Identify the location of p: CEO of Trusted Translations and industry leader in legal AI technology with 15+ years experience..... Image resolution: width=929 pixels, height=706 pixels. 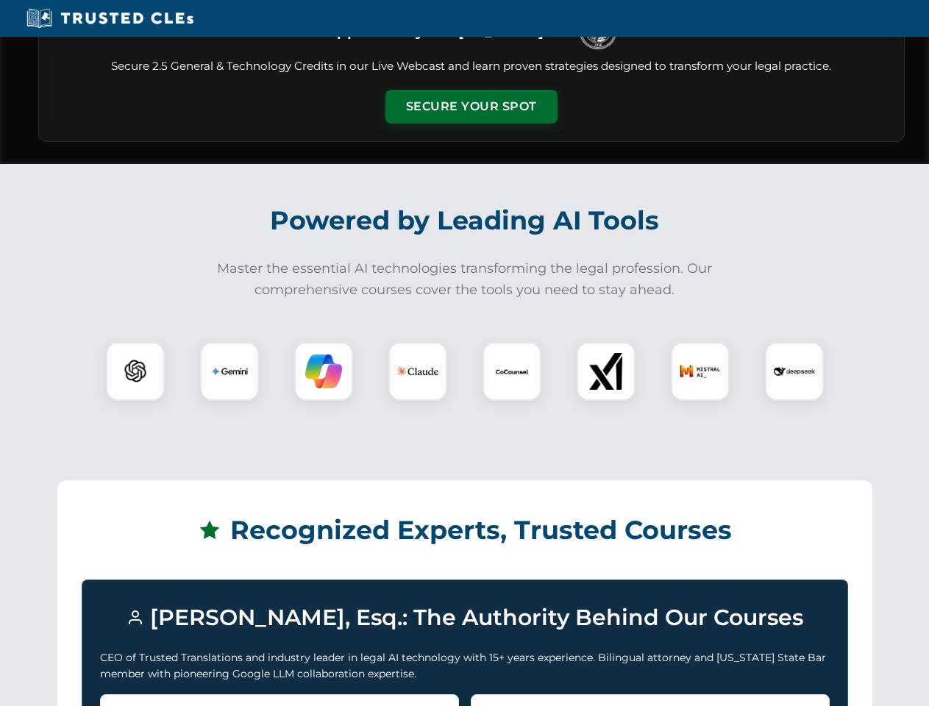
(465, 666).